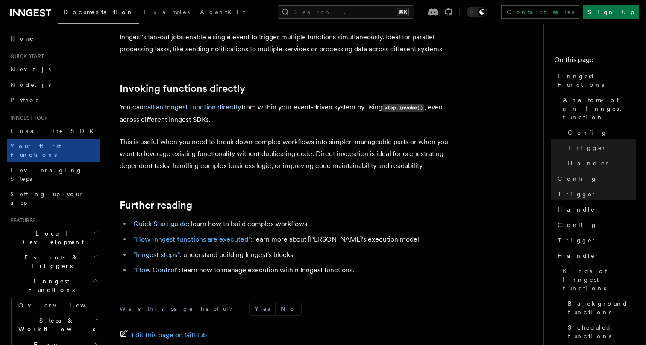  I want to click on span: Documentation, so click(98, 12).